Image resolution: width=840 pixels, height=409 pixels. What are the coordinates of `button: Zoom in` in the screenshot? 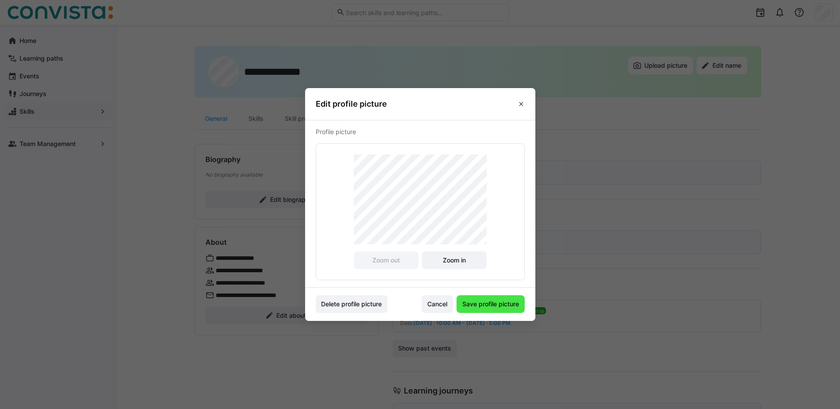 It's located at (454, 260).